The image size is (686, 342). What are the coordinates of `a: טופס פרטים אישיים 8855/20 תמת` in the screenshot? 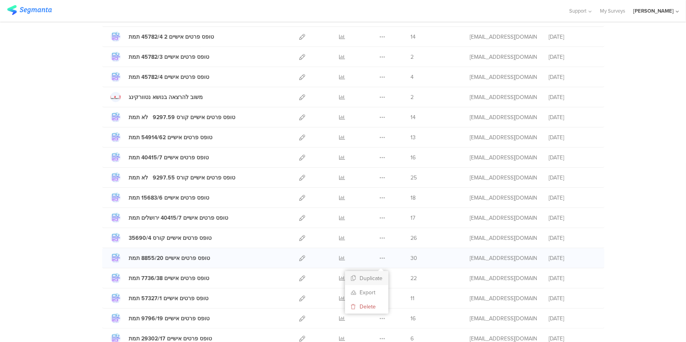 It's located at (160, 258).